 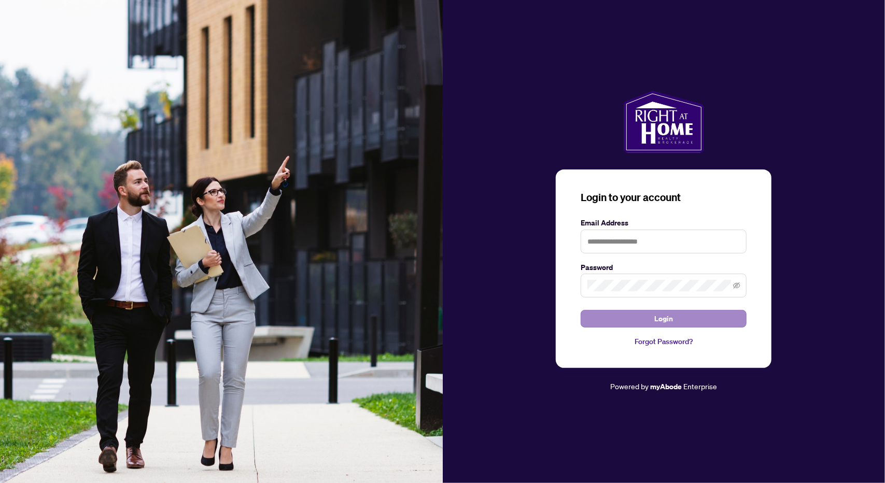 What do you see at coordinates (664, 223) in the screenshot?
I see `label: Email Address` at bounding box center [664, 223].